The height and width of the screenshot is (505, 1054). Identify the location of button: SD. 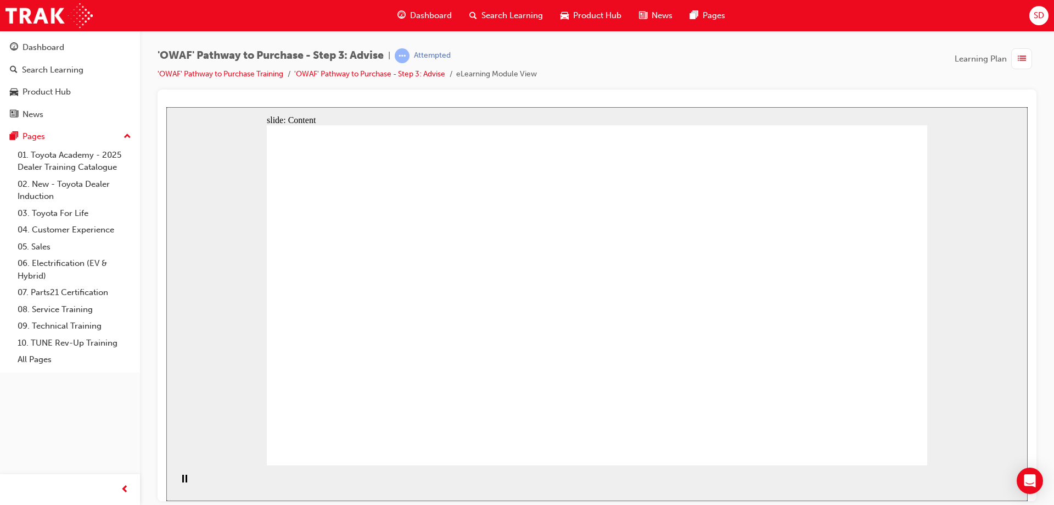
(1039, 15).